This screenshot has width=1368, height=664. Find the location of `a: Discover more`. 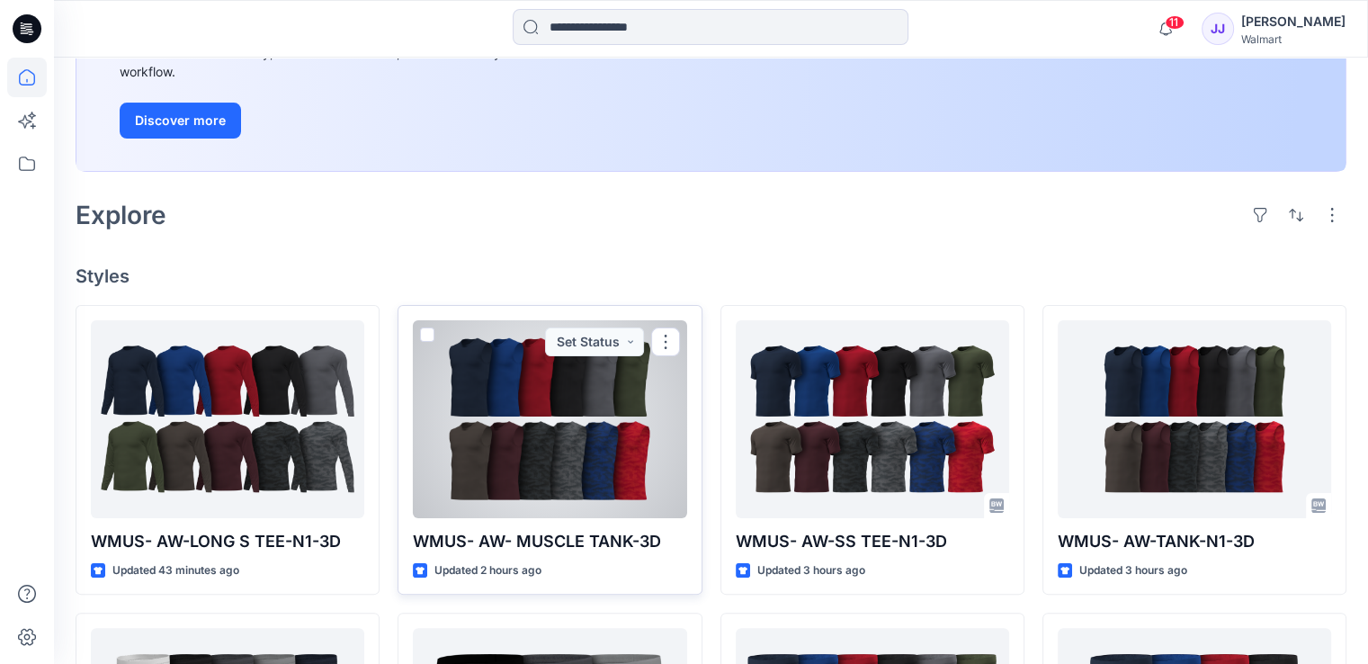

a: Discover more is located at coordinates (322, 121).